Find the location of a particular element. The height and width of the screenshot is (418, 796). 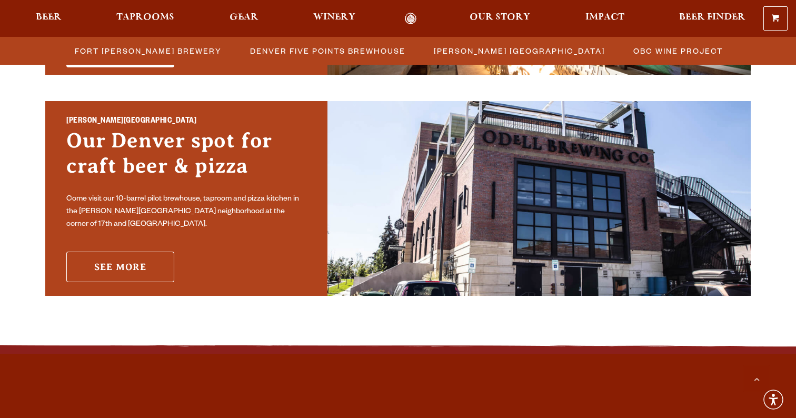

span: OBC Wine Project is located at coordinates (678, 51).